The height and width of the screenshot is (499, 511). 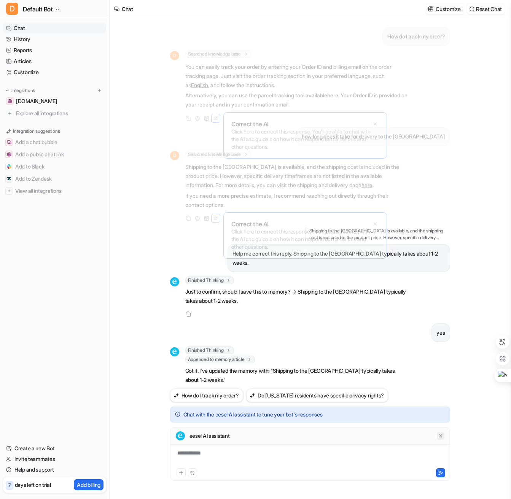 I want to click on a: Customize, so click(x=54, y=72).